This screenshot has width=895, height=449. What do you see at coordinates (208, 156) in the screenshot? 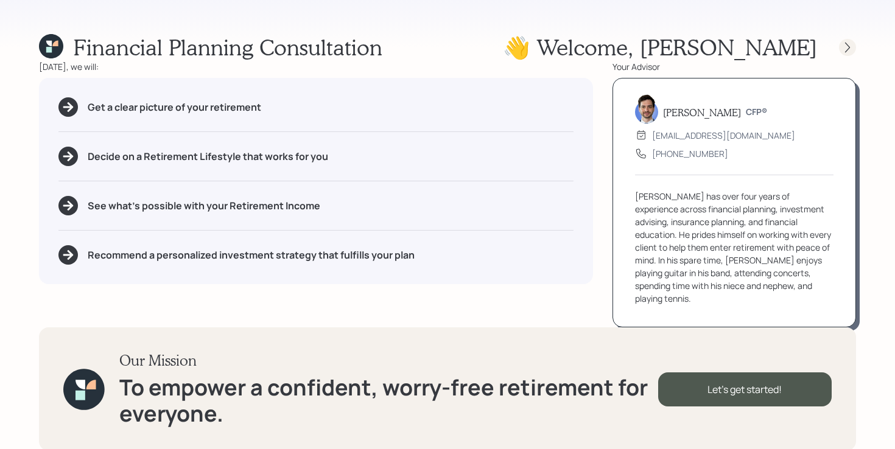
I see `h5: Decide on a Retirement Lifestyle that works for you` at bounding box center [208, 156].